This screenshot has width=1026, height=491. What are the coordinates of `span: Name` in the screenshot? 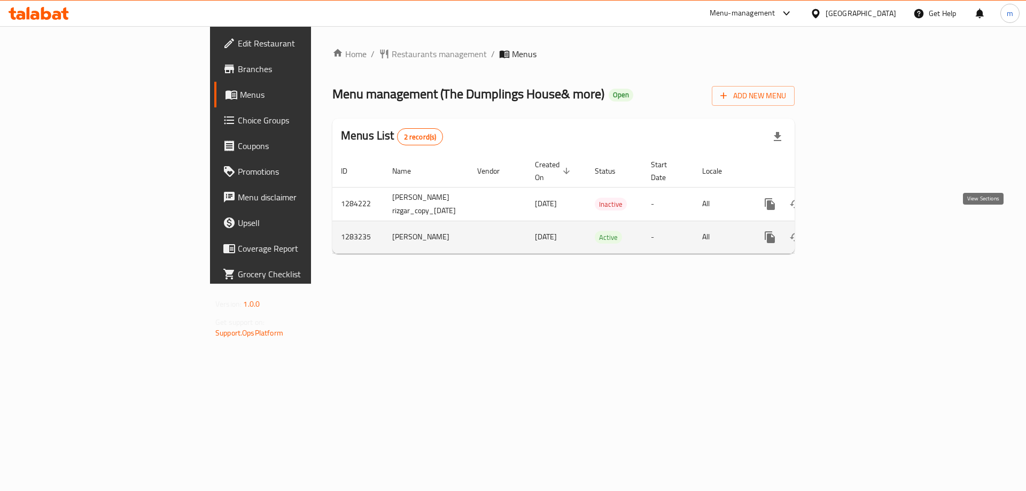 It's located at (408, 171).